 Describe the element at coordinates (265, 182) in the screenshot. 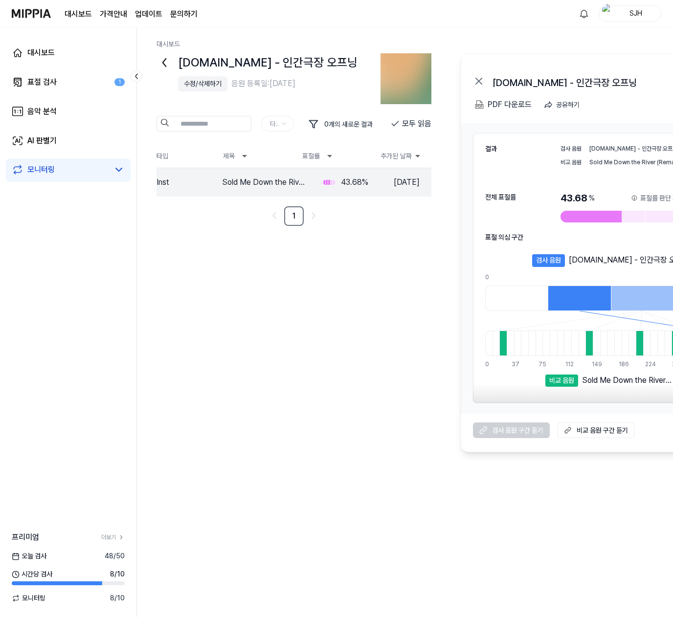

I see `div: Sold Me Down the River (Remastered)` at that location.